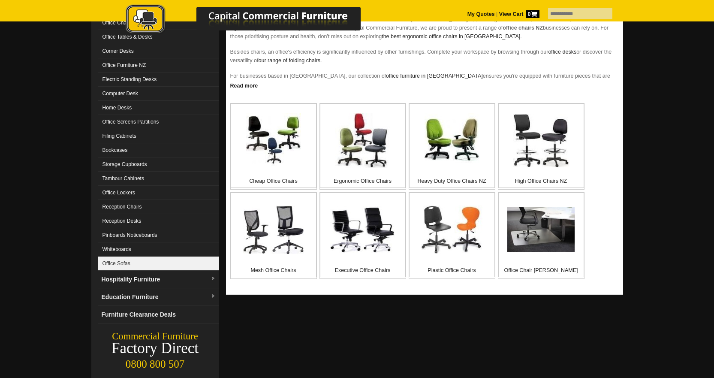 This screenshot has height=378, width=714. I want to click on a: Hospitality Furnituredropdown, so click(159, 279).